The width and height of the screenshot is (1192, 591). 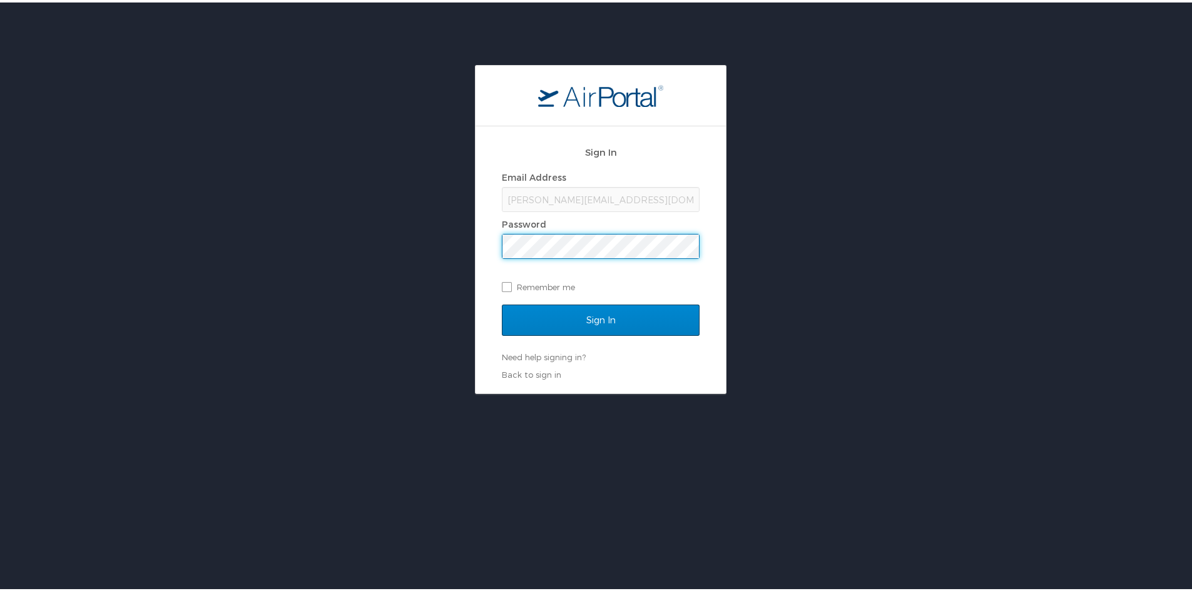 I want to click on h2: Sign In, so click(x=601, y=150).